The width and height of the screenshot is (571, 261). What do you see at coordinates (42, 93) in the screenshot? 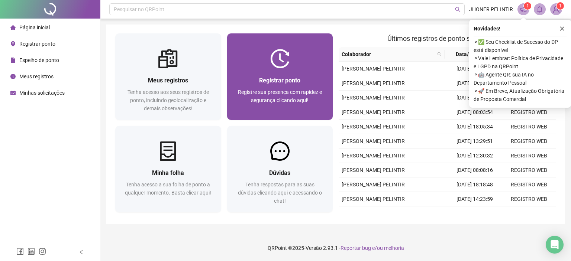
I see `span: Minhas solicitações` at bounding box center [42, 93].